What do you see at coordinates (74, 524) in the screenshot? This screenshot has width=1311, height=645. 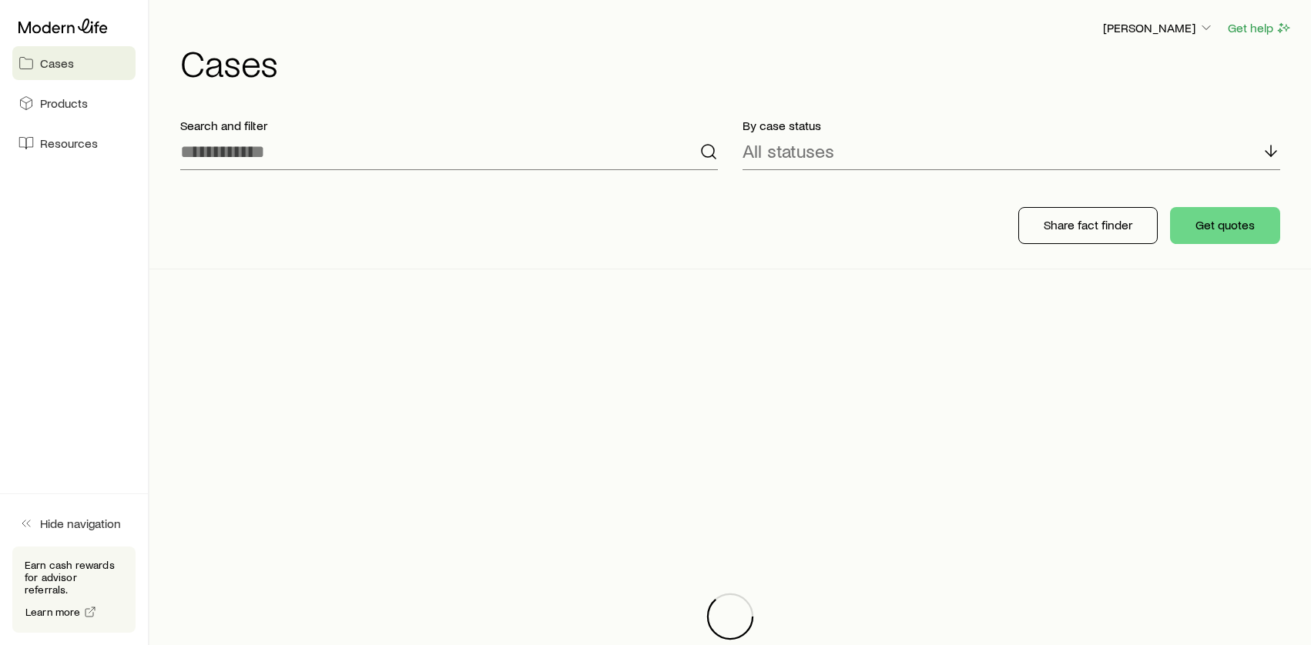 I see `button: Hide navigation` at bounding box center [74, 524].